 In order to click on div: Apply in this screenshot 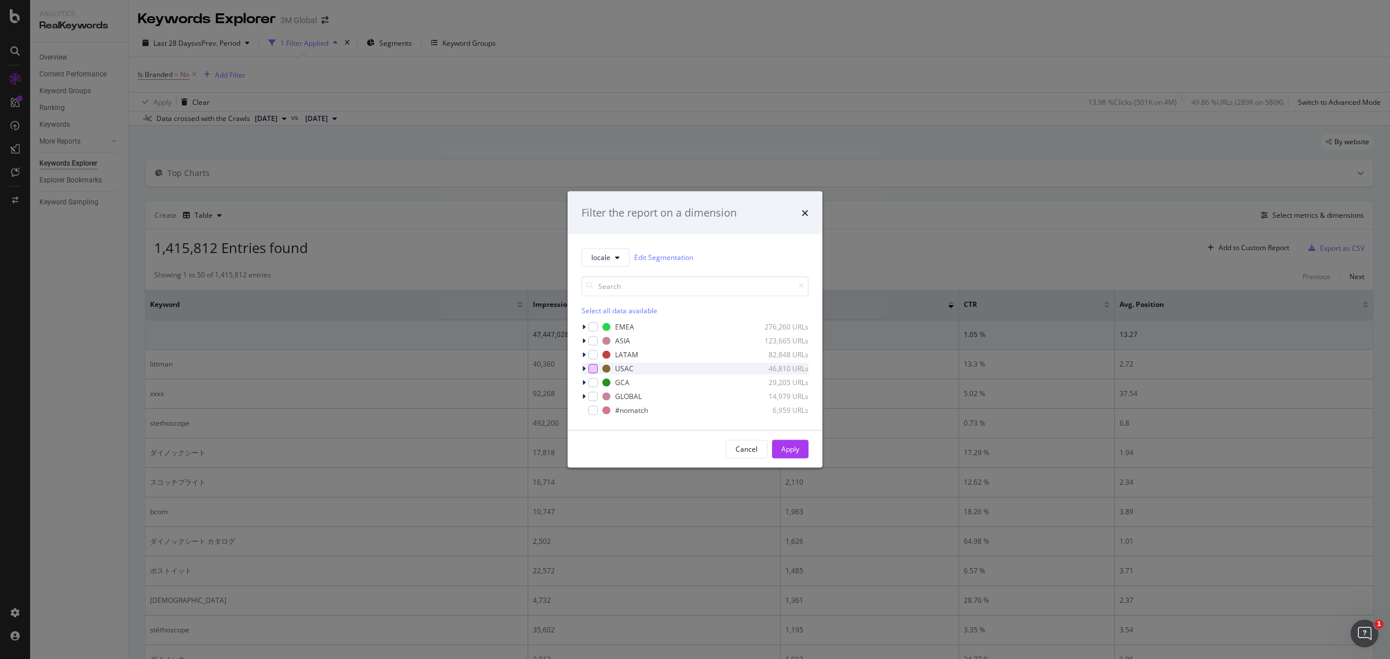, I will do `click(790, 449)`.